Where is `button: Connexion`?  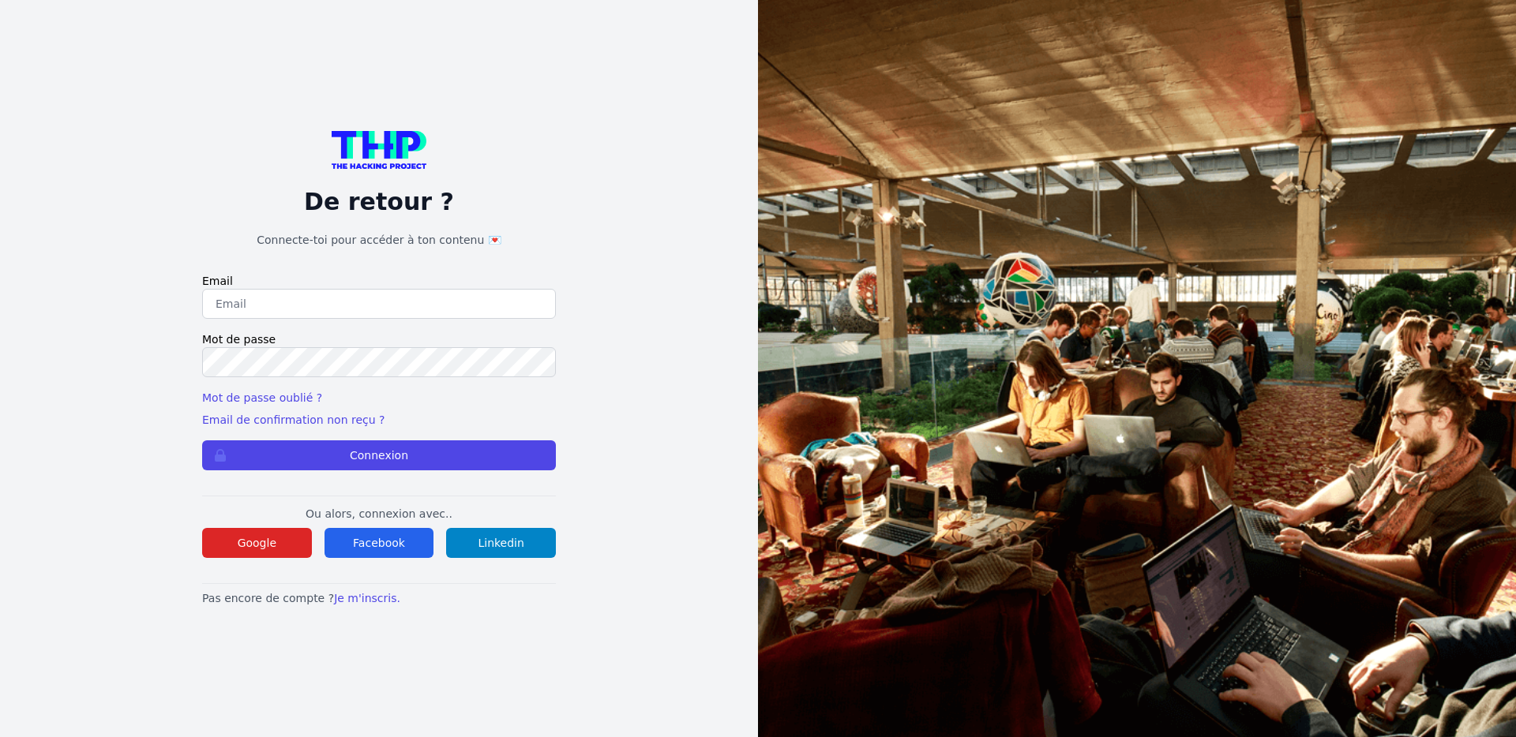
button: Connexion is located at coordinates (379, 455).